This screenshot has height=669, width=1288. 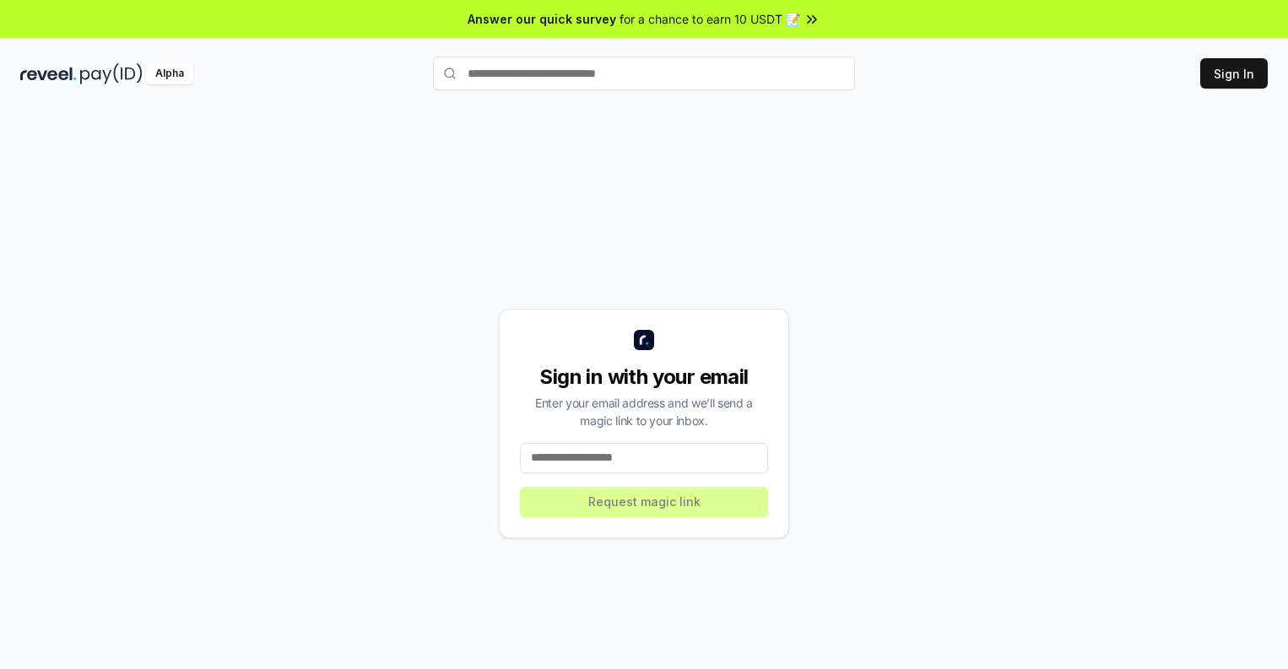 I want to click on img: reveel_dark, so click(x=48, y=73).